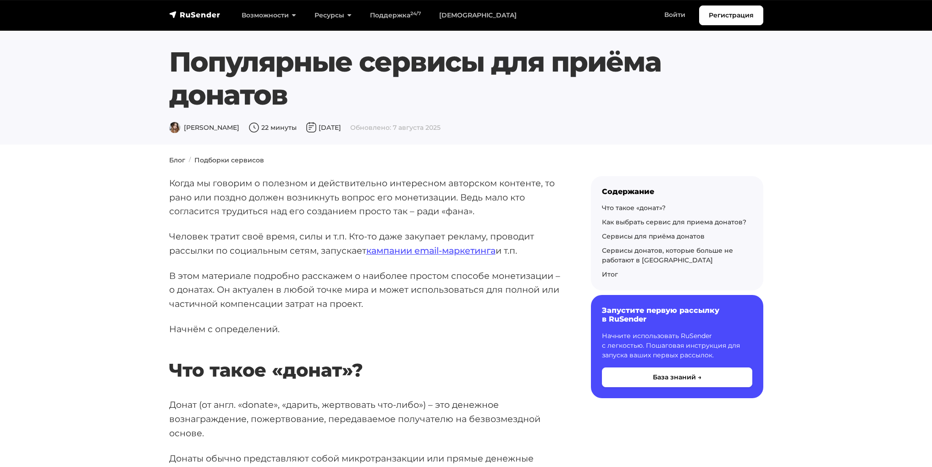 Image resolution: width=932 pixels, height=467 pixels. What do you see at coordinates (466, 160) in the screenshot?
I see `nav: breadcrumb` at bounding box center [466, 160].